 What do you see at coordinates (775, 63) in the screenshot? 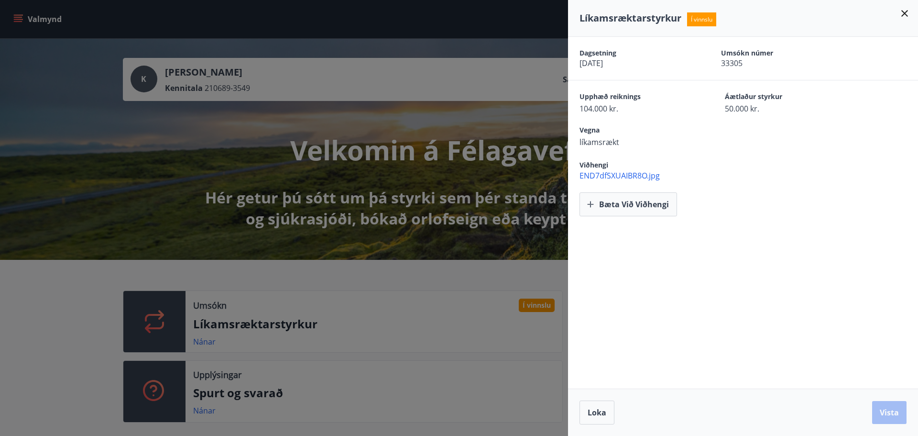
I see `span: 33305` at bounding box center [775, 63].